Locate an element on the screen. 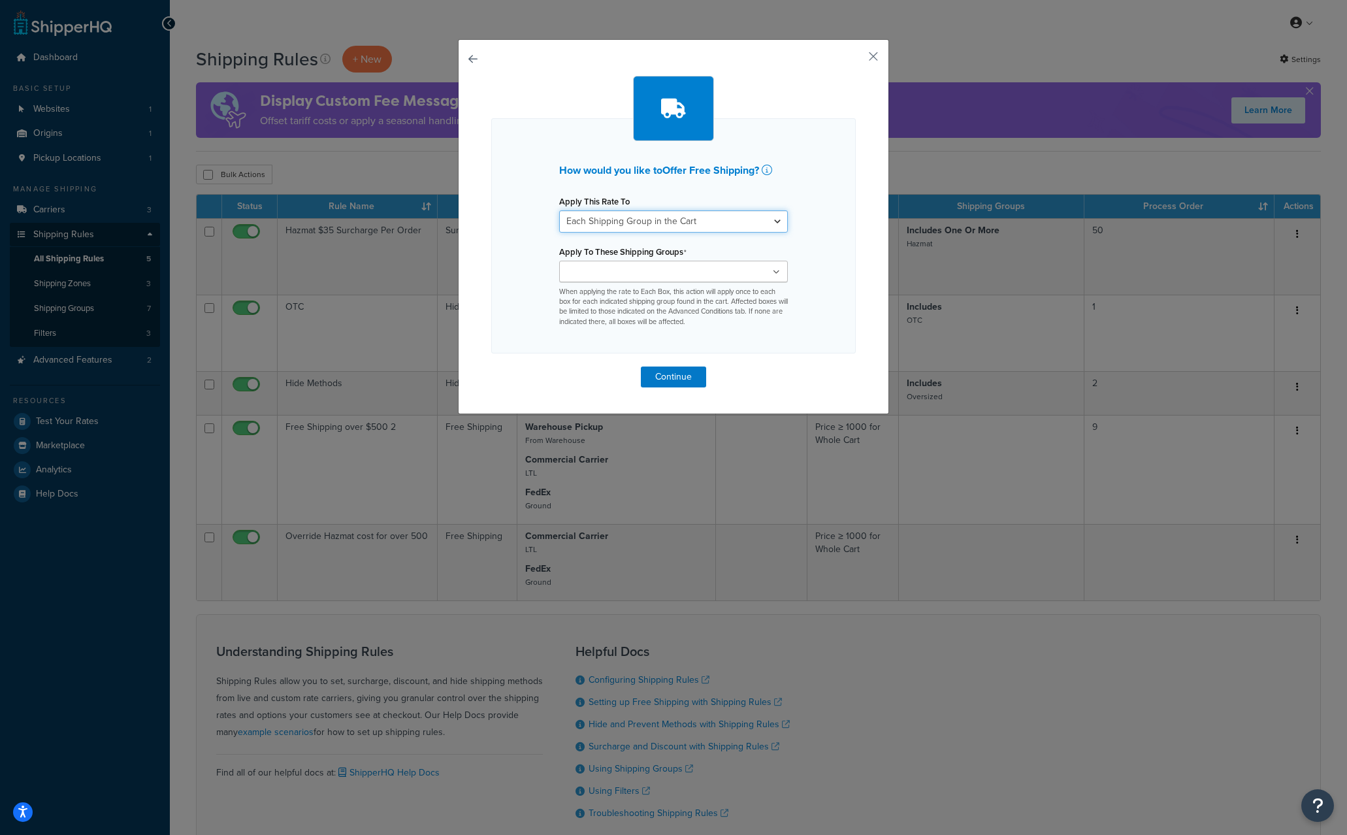 Image resolution: width=1347 pixels, height=835 pixels. label: Apply This Rate To is located at coordinates (595, 201).